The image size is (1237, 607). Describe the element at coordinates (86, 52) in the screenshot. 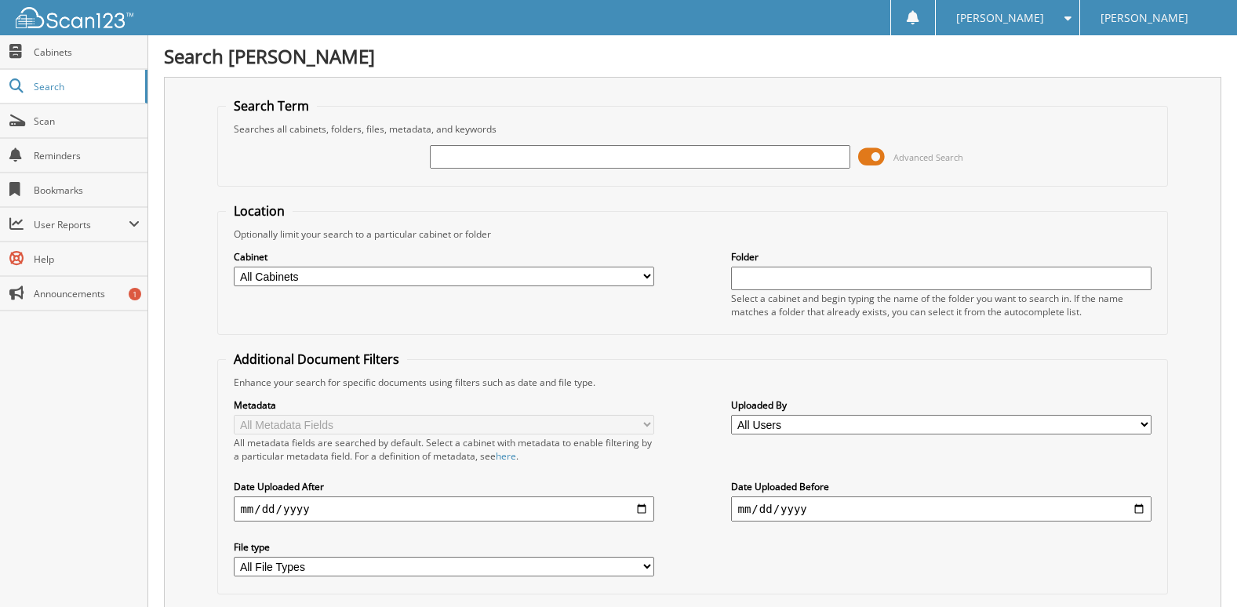

I see `span: Cabinets` at that location.